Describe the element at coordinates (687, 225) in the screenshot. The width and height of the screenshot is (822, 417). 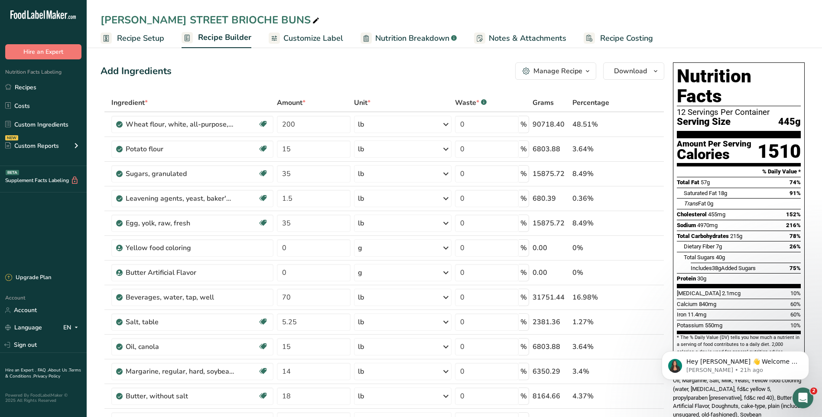
I see `span: Sodium` at that location.